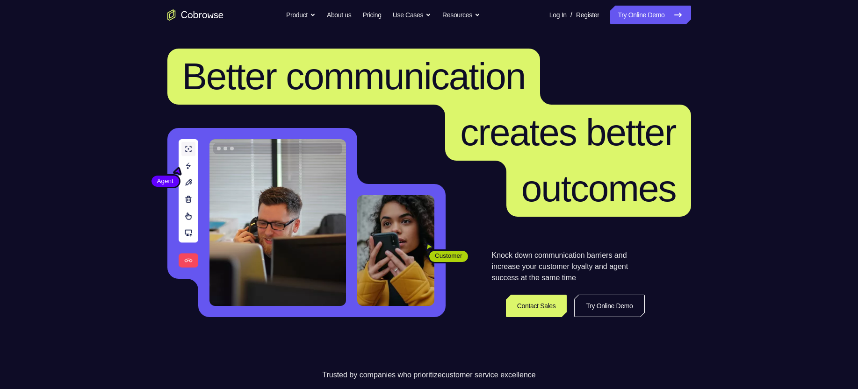  What do you see at coordinates (536, 306) in the screenshot?
I see `a: Contact Sales` at bounding box center [536, 306].